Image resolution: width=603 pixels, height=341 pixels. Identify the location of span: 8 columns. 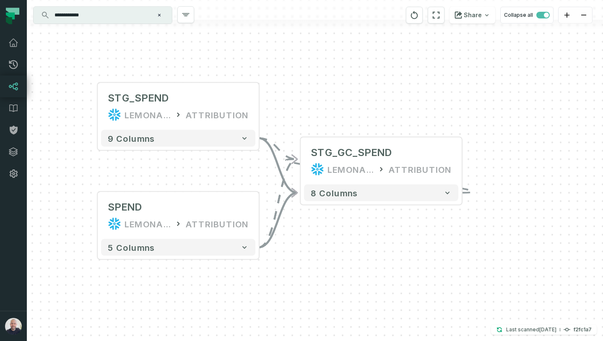
(334, 193).